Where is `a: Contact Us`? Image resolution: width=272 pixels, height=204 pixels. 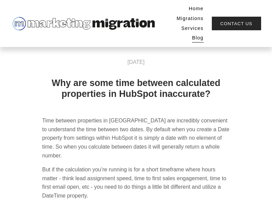 a: Contact Us is located at coordinates (236, 23).